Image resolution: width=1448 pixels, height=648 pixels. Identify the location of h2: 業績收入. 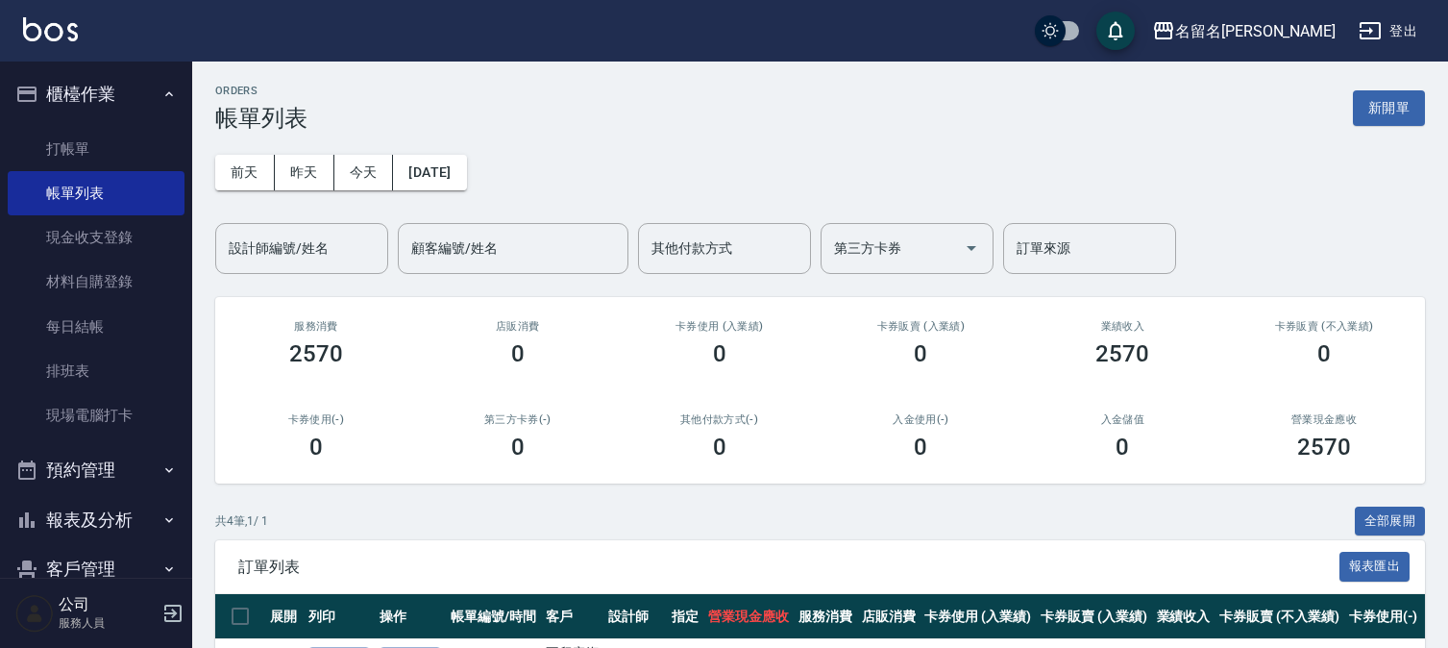
(1122, 326).